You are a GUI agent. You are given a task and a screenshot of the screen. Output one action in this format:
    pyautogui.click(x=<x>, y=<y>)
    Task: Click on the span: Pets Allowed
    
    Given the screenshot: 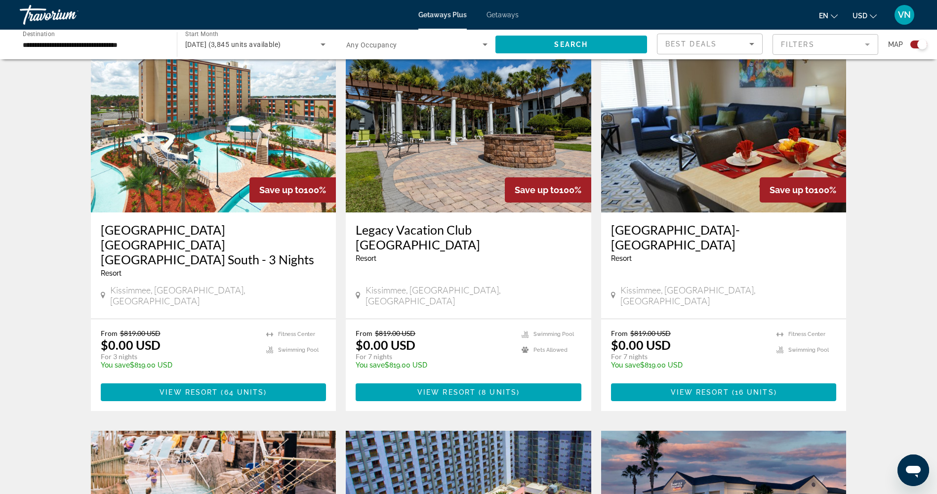 What is the action you would take?
    pyautogui.click(x=550, y=350)
    